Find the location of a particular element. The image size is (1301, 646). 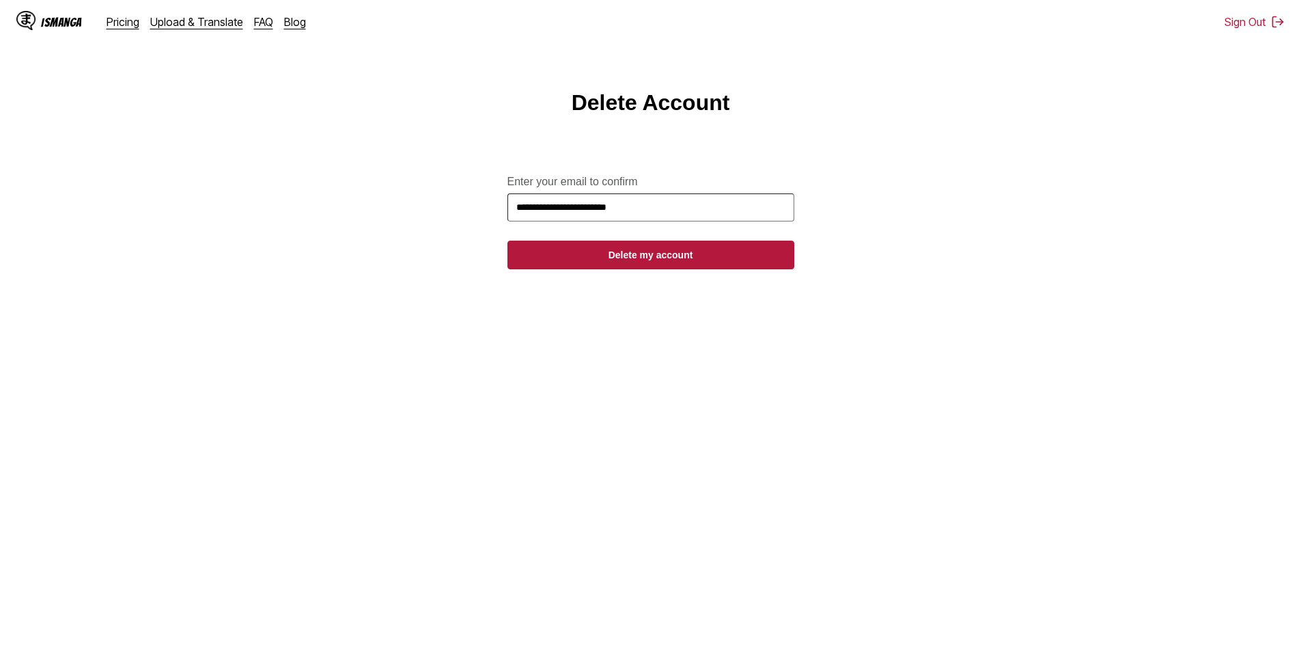

div: IsManga is located at coordinates (61, 22).